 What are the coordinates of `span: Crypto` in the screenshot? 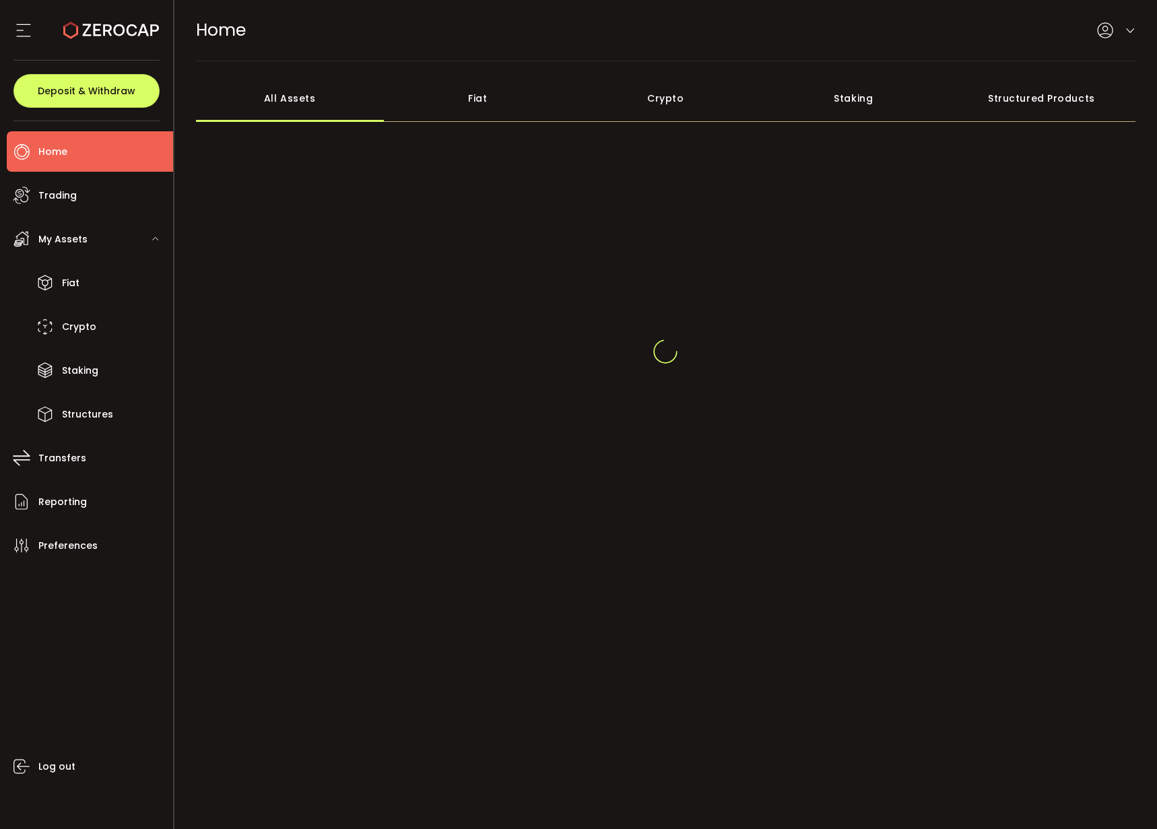 It's located at (79, 327).